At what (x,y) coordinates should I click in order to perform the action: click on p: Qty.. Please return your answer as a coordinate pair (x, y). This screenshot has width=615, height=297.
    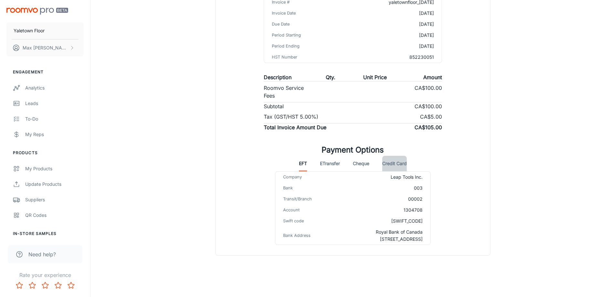
    Looking at the image, I should click on (330, 77).